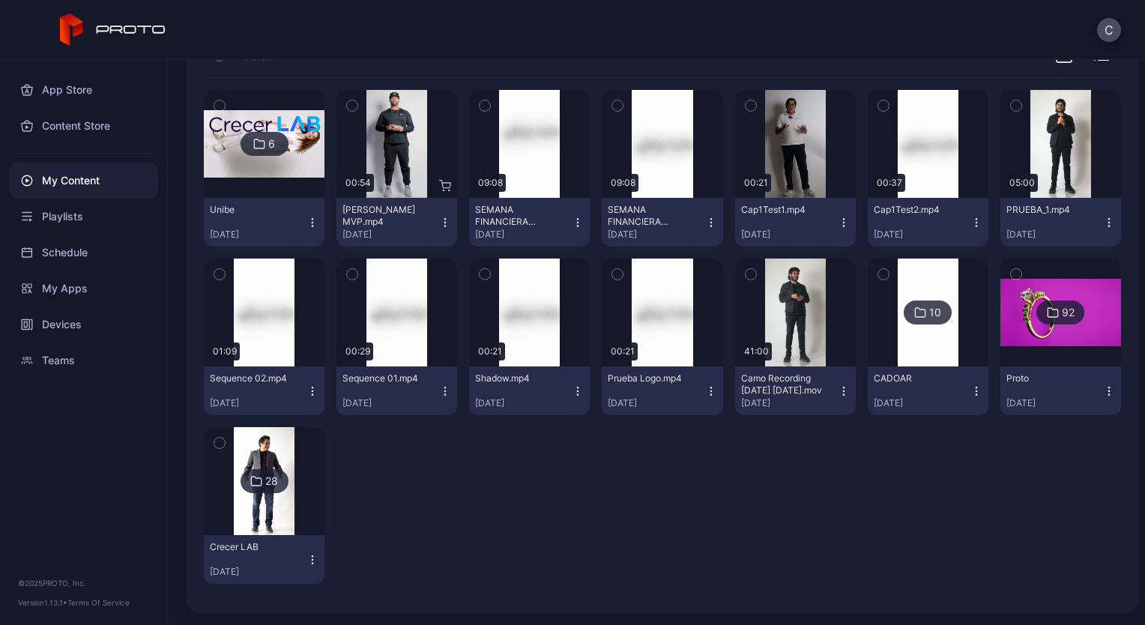  I want to click on div: Teams, so click(83, 361).